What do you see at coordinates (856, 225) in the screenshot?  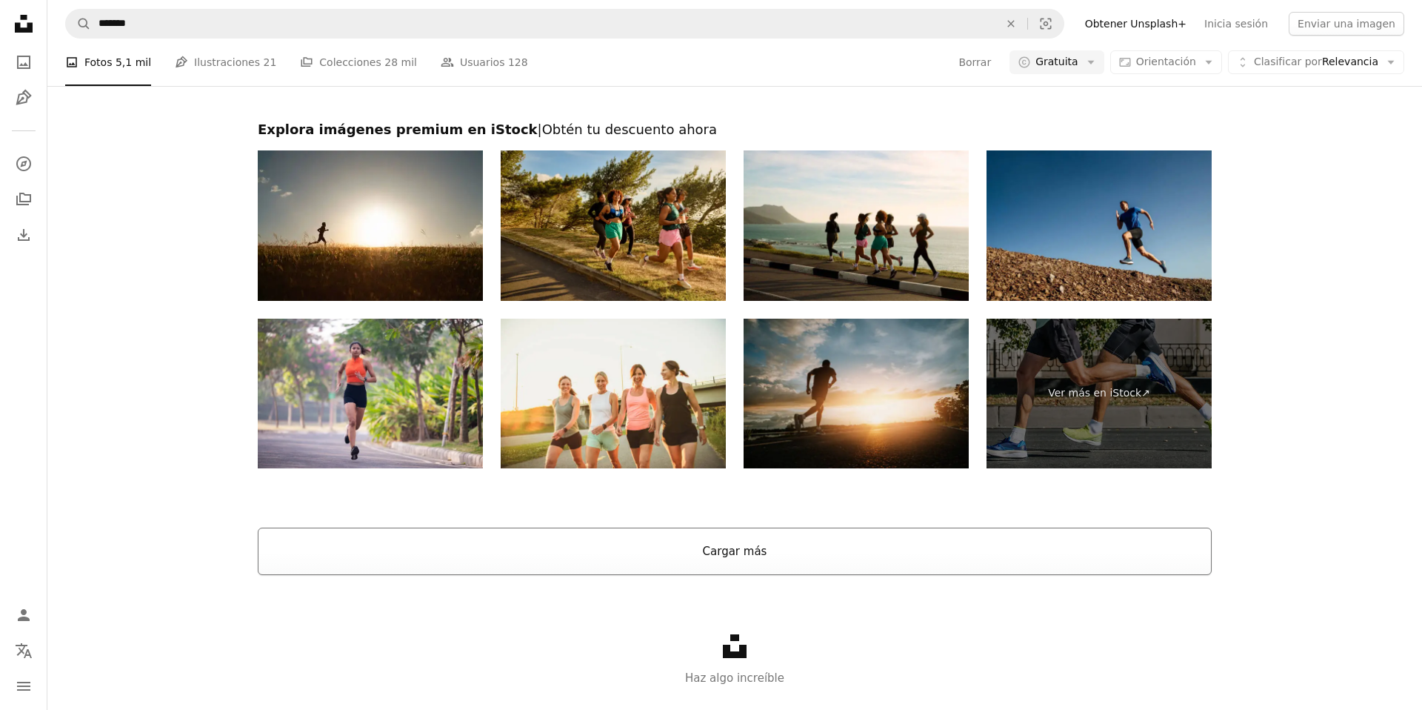 I see `img: Cuatro jóvenes atletas corriendo junto al mar al atardecer` at bounding box center [856, 225].